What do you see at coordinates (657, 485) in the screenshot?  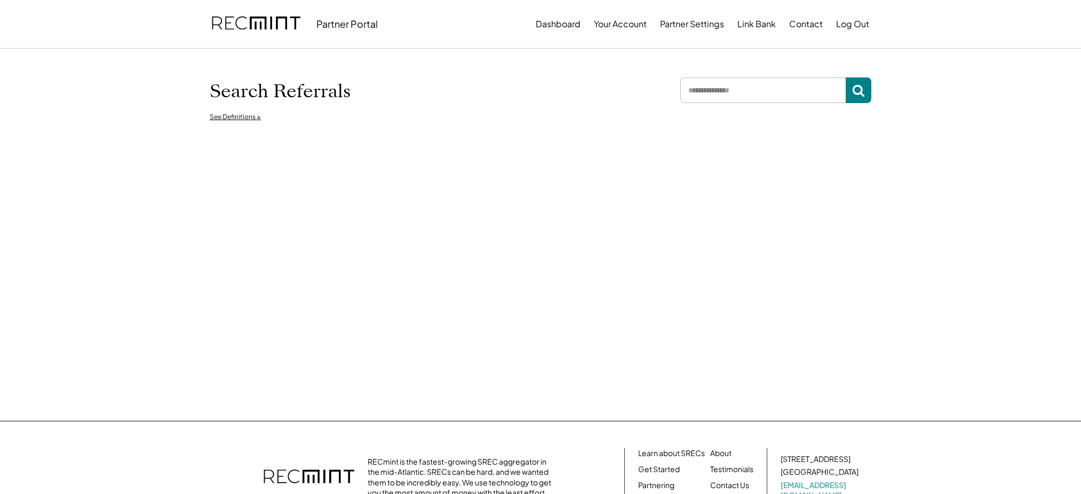 I see `a: Partnering` at bounding box center [657, 485].